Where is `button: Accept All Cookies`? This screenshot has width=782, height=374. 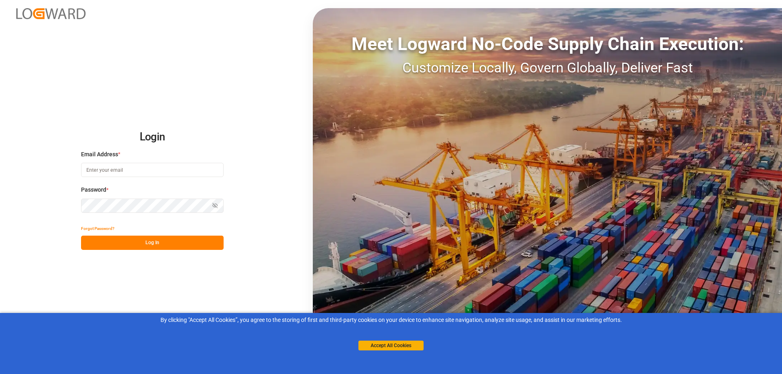 button: Accept All Cookies is located at coordinates (391, 346).